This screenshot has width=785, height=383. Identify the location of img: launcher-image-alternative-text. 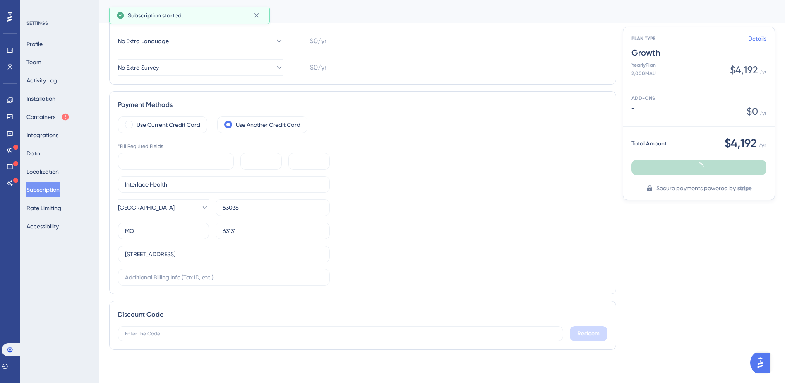
(10, 12).